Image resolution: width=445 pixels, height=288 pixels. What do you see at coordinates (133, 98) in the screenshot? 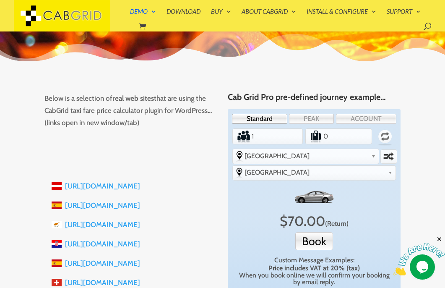
I see `strong: real web sites` at bounding box center [133, 98].